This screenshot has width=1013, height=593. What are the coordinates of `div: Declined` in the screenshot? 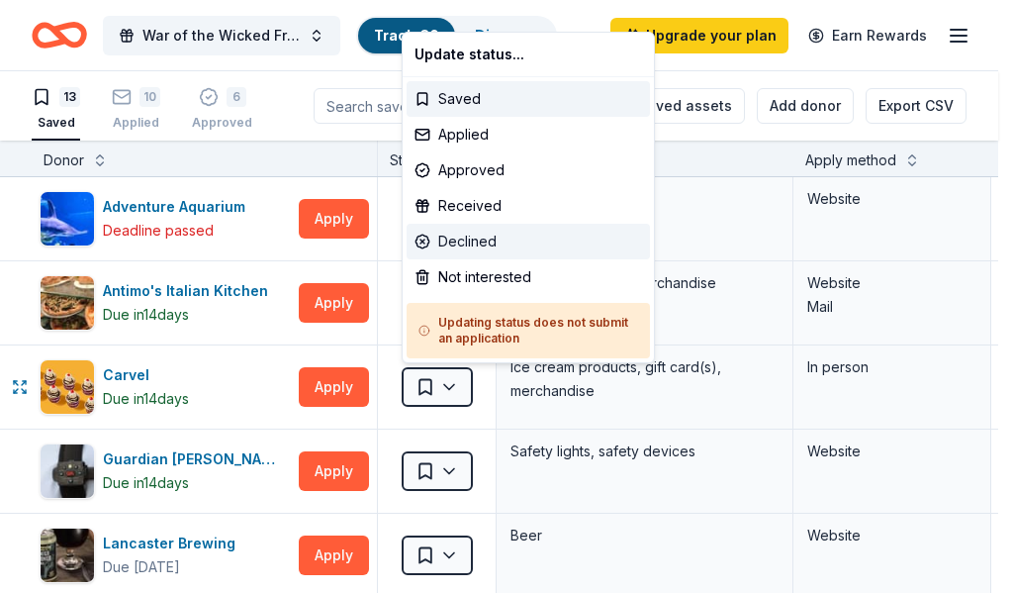 It's located at (528, 241).